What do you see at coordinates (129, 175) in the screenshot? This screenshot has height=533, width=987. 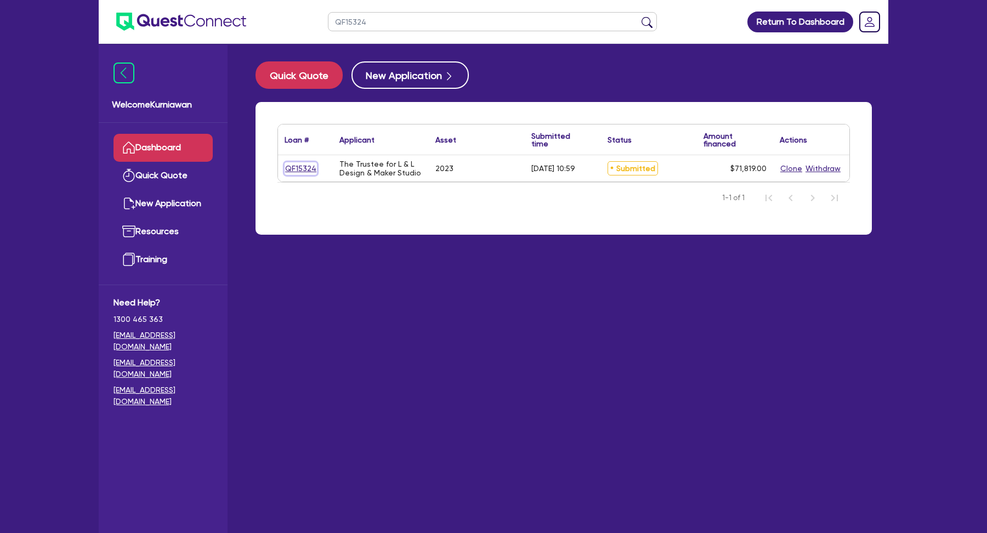 I see `img: quick-quote` at bounding box center [129, 175].